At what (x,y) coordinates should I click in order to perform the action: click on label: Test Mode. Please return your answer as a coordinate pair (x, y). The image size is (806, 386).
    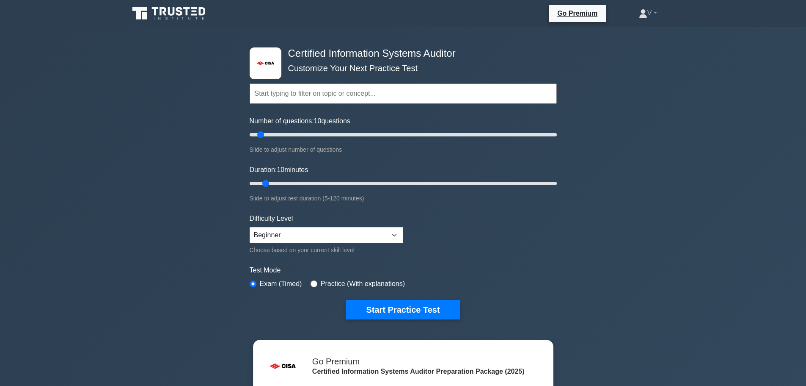
    Looking at the image, I should click on (403, 270).